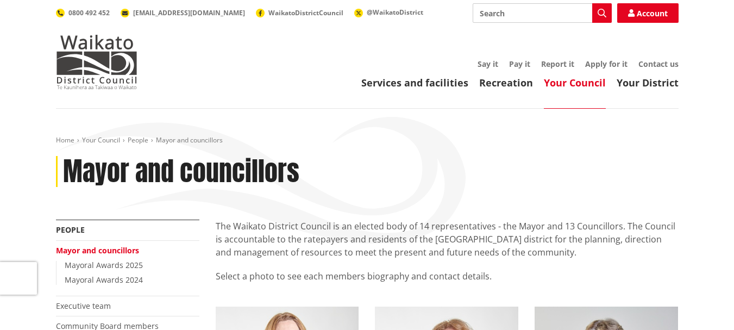 Image resolution: width=734 pixels, height=330 pixels. What do you see at coordinates (104, 265) in the screenshot?
I see `a: Mayoral Awards 2025` at bounding box center [104, 265].